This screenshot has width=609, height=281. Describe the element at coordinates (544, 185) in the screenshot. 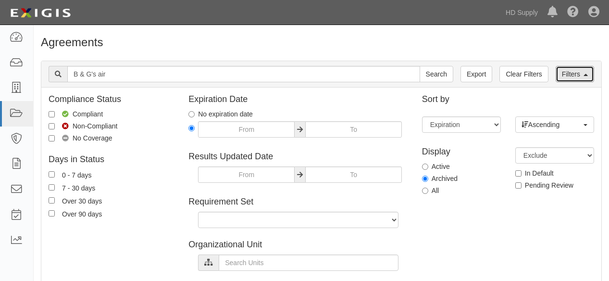

I see `label: Pending Review` at that location.